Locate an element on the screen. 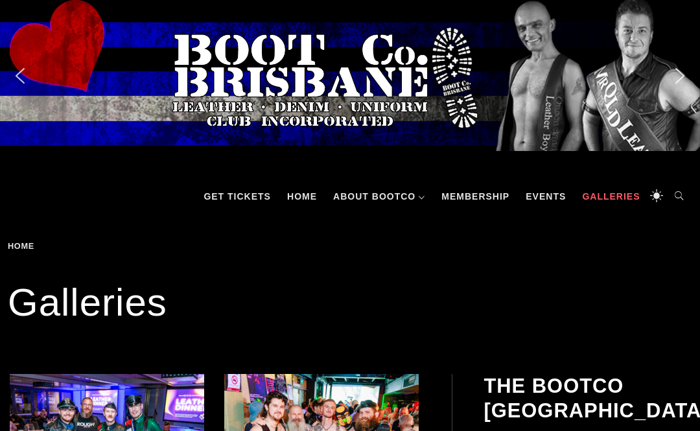 The image size is (700, 431). img: next arrow is located at coordinates (680, 76).